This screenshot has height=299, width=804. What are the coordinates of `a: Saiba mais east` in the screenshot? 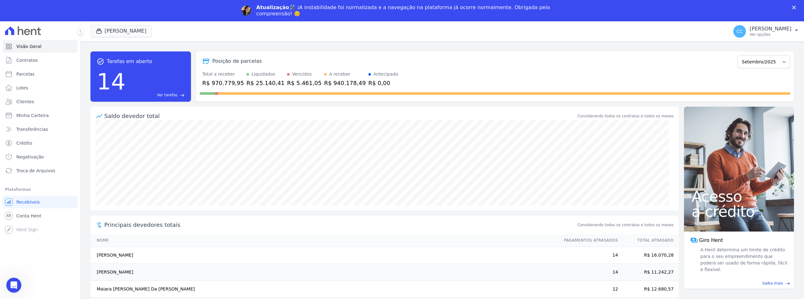 It's located at (739, 284).